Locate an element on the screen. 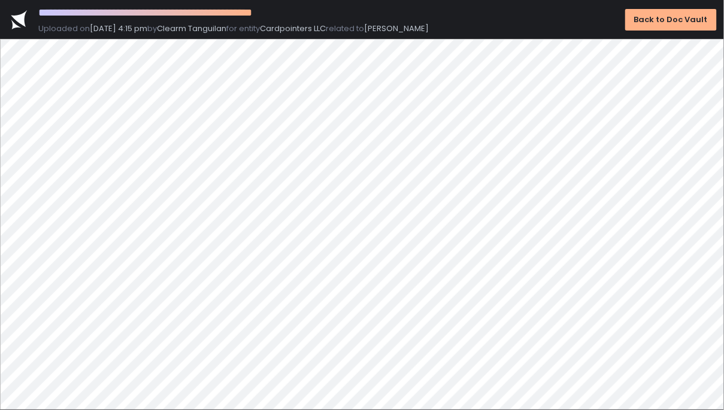  span: related to is located at coordinates (345, 28).